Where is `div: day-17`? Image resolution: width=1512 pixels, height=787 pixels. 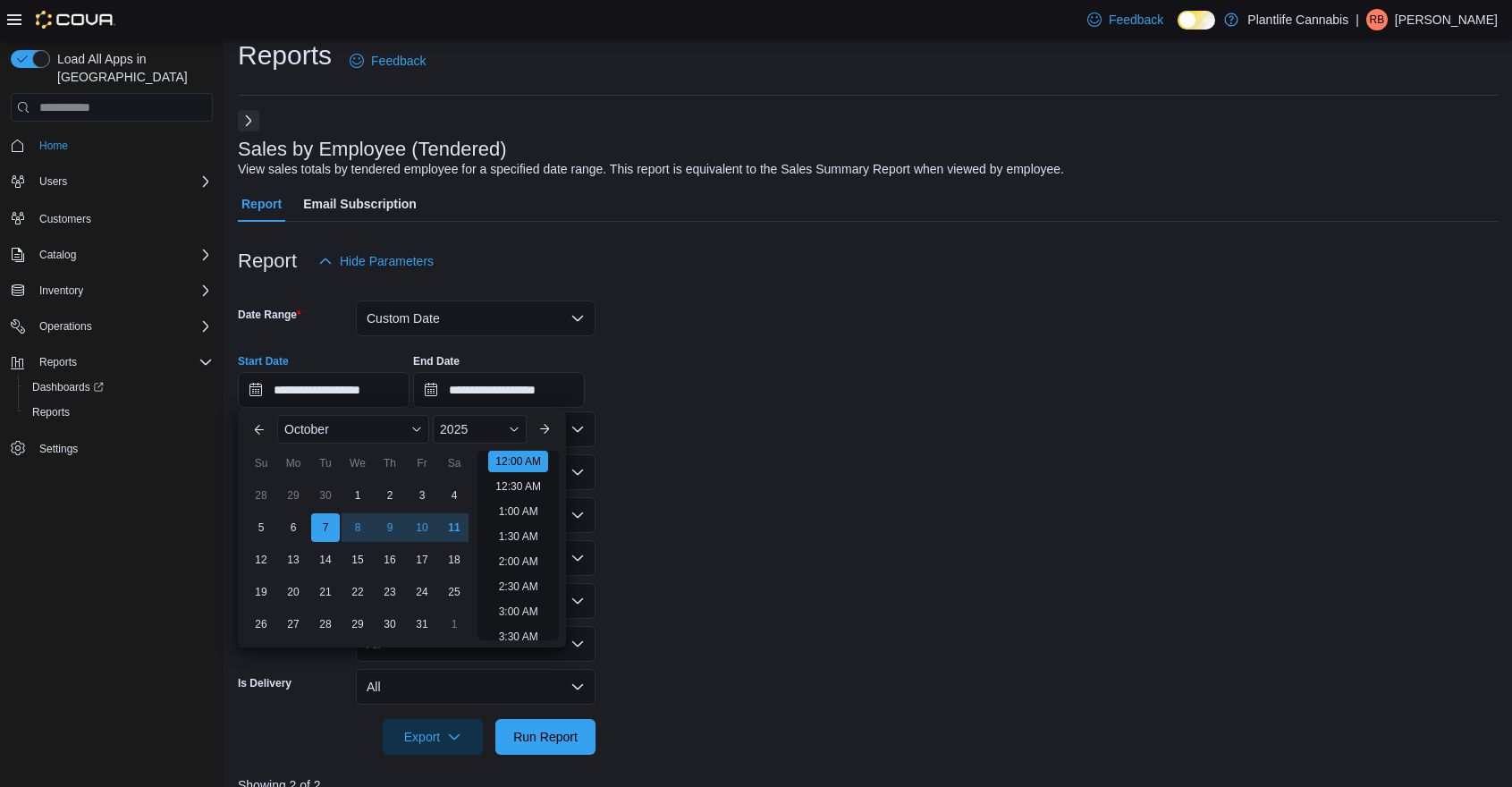
div: day-17 is located at coordinates (422, 560).